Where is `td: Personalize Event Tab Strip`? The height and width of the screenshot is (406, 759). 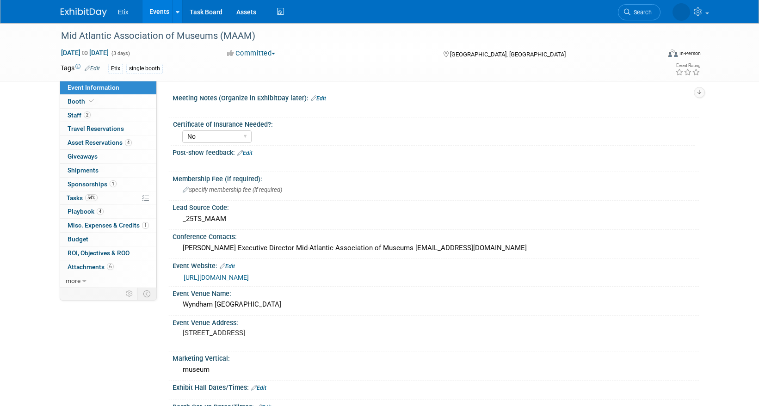 td: Personalize Event Tab Strip is located at coordinates (130, 294).